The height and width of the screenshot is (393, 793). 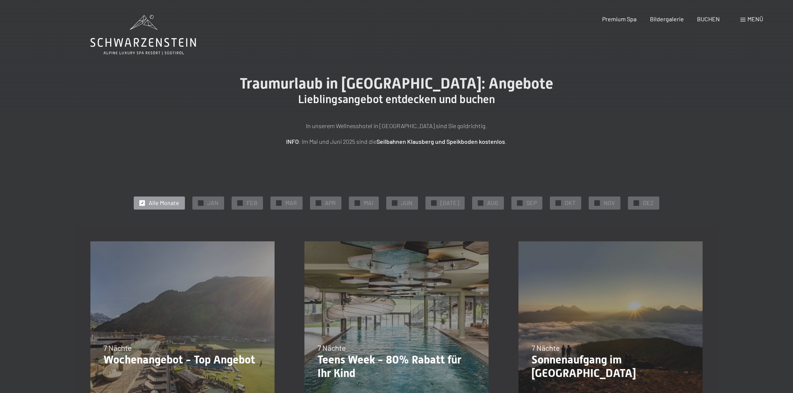 What do you see at coordinates (492, 203) in the screenshot?
I see `span: AUG` at bounding box center [492, 203].